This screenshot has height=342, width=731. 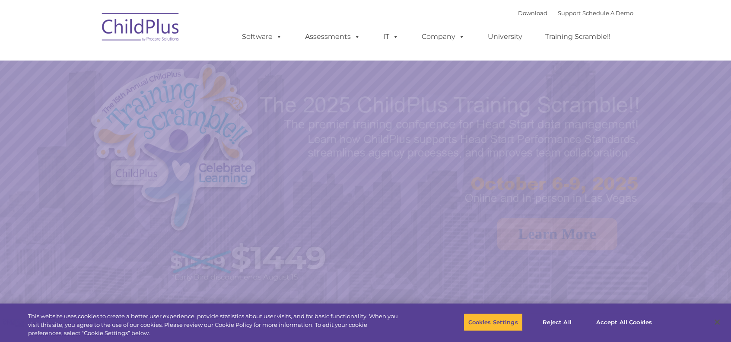 I want to click on button: Close, so click(x=717, y=322).